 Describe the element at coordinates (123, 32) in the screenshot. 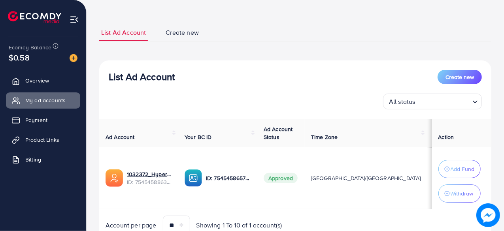

I see `span: List Ad Account` at that location.